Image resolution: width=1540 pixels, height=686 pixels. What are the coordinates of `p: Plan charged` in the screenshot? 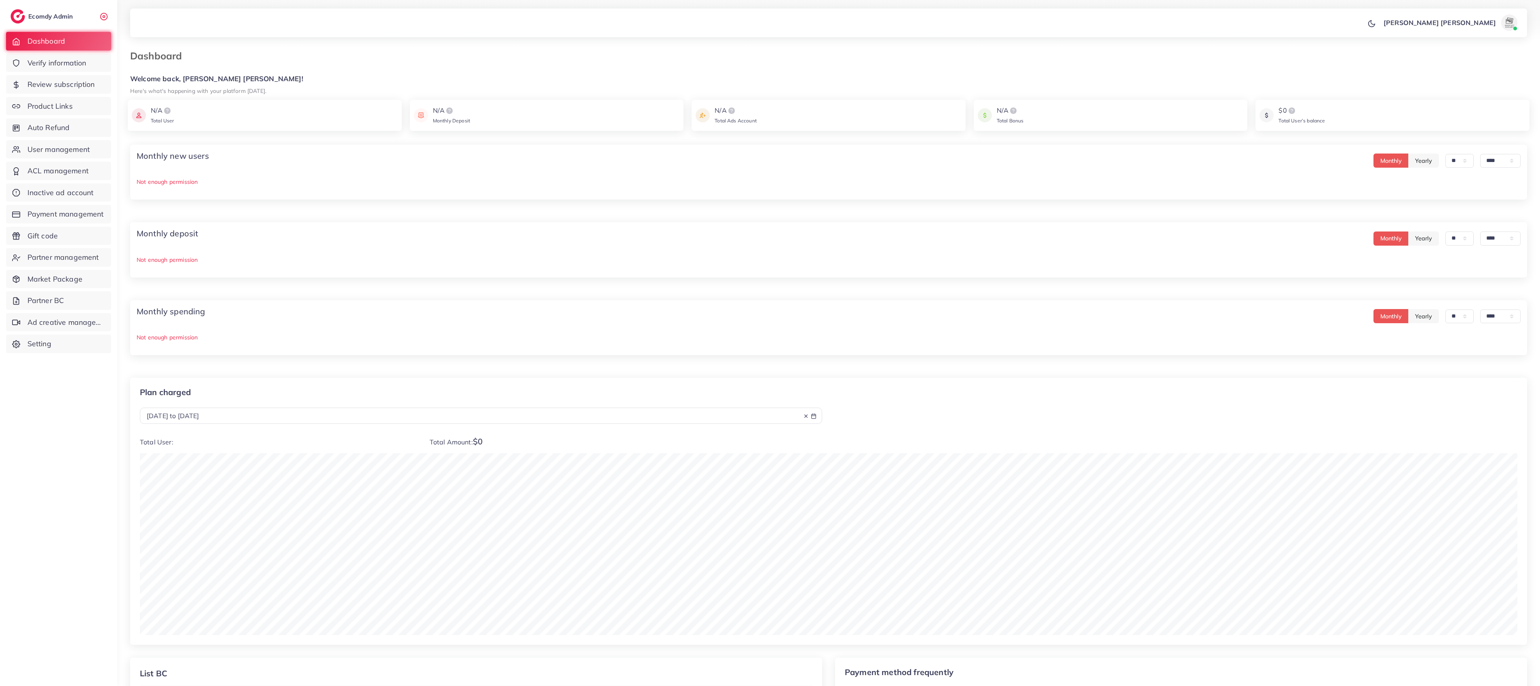 It's located at (481, 392).